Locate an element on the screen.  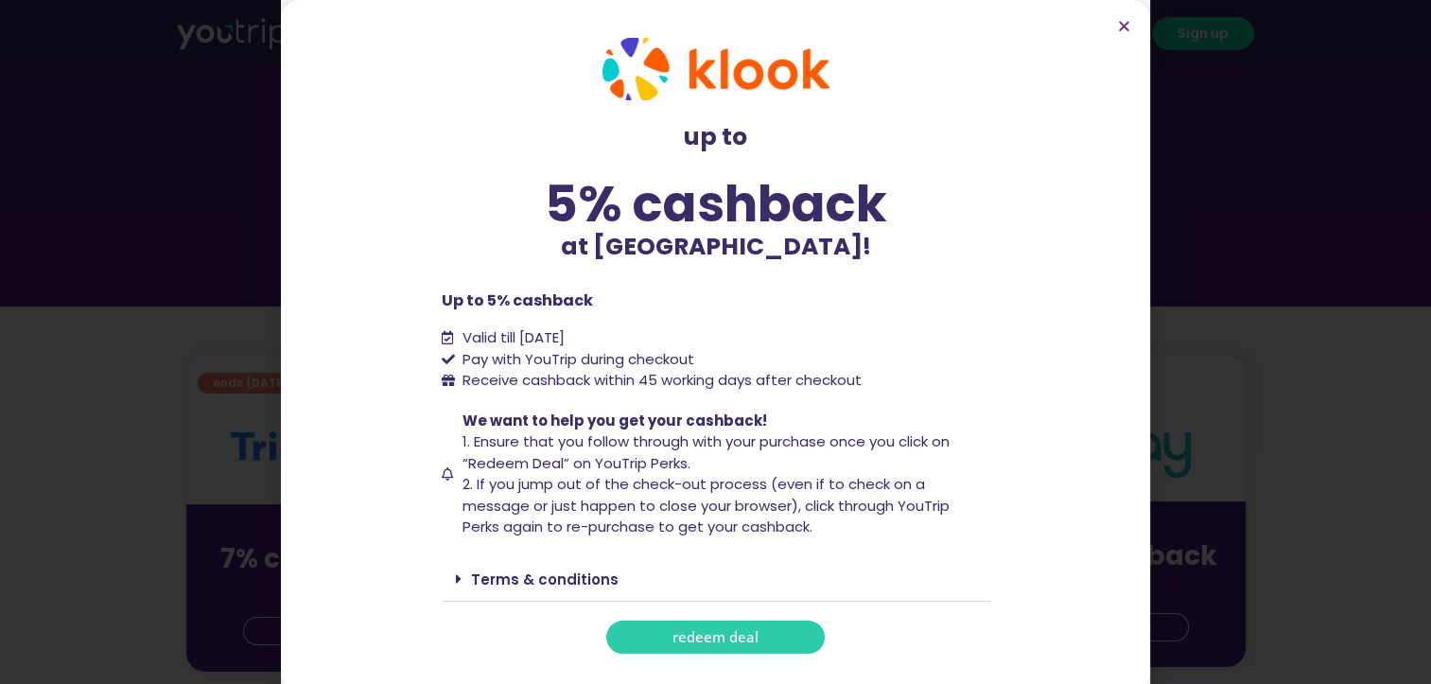
a: Terms & conditions is located at coordinates (545, 579).